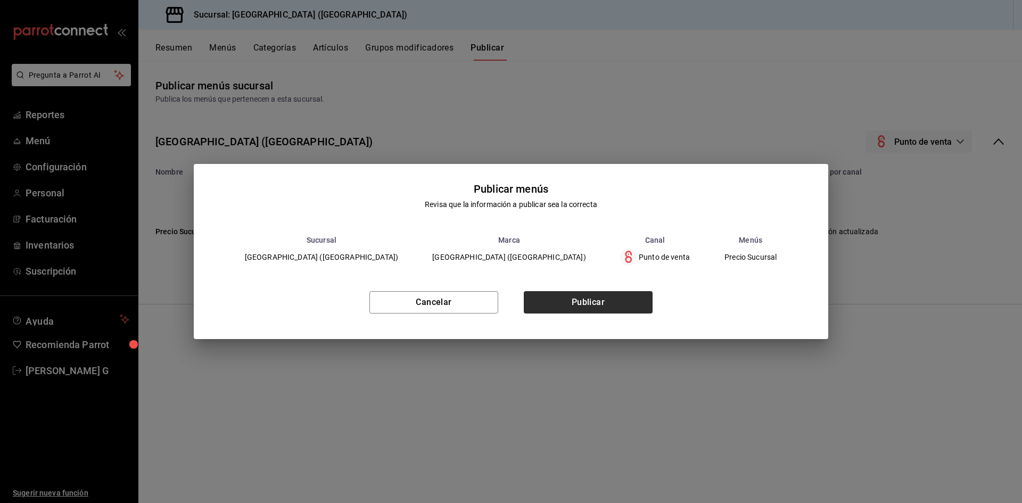 The image size is (1022, 503). What do you see at coordinates (322, 240) in the screenshot?
I see `th: Sucursal` at bounding box center [322, 240].